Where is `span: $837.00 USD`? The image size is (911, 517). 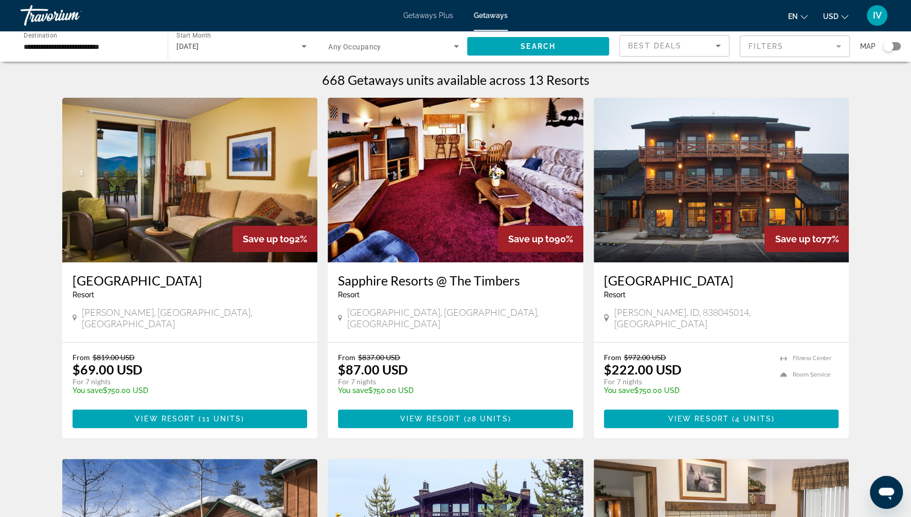 span: $837.00 USD is located at coordinates (379, 357).